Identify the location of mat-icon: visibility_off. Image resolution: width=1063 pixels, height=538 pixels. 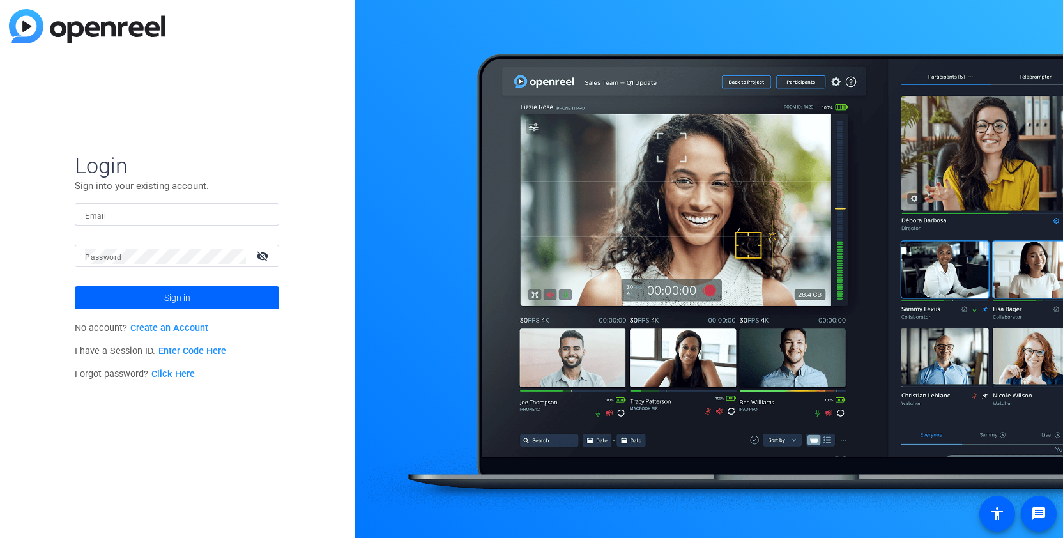
(264, 255).